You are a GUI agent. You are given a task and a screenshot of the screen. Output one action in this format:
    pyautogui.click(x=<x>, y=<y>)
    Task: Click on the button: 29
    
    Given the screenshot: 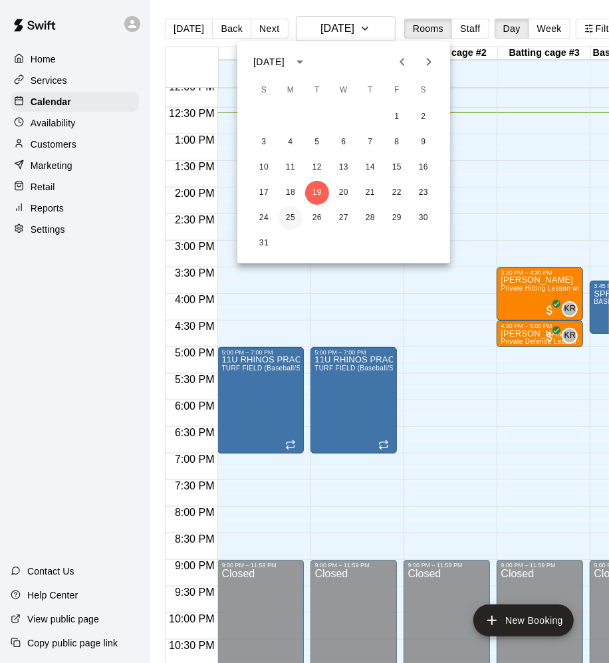 What is the action you would take?
    pyautogui.click(x=397, y=218)
    